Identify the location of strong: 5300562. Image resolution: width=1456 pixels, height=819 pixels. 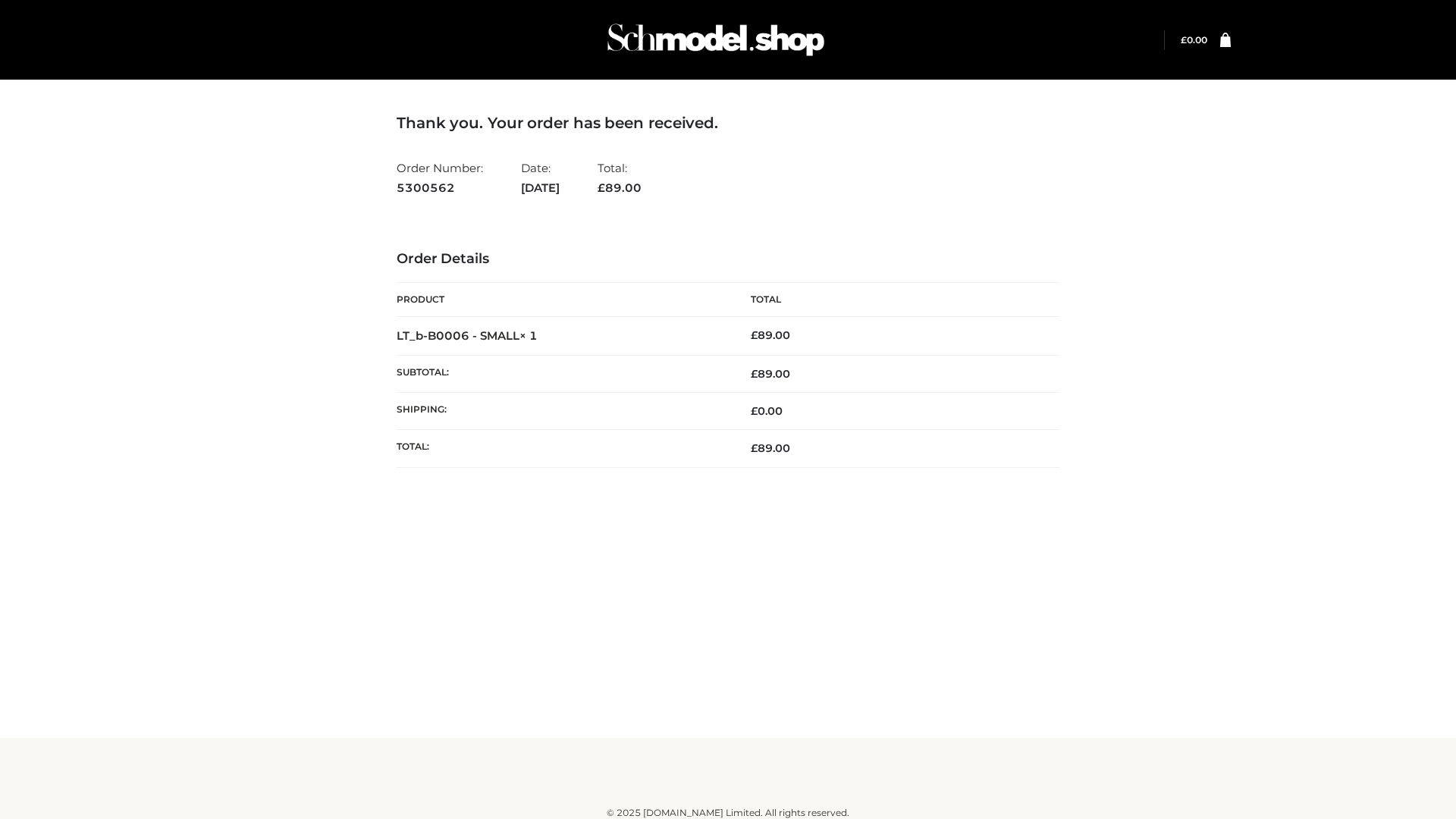
(440, 188).